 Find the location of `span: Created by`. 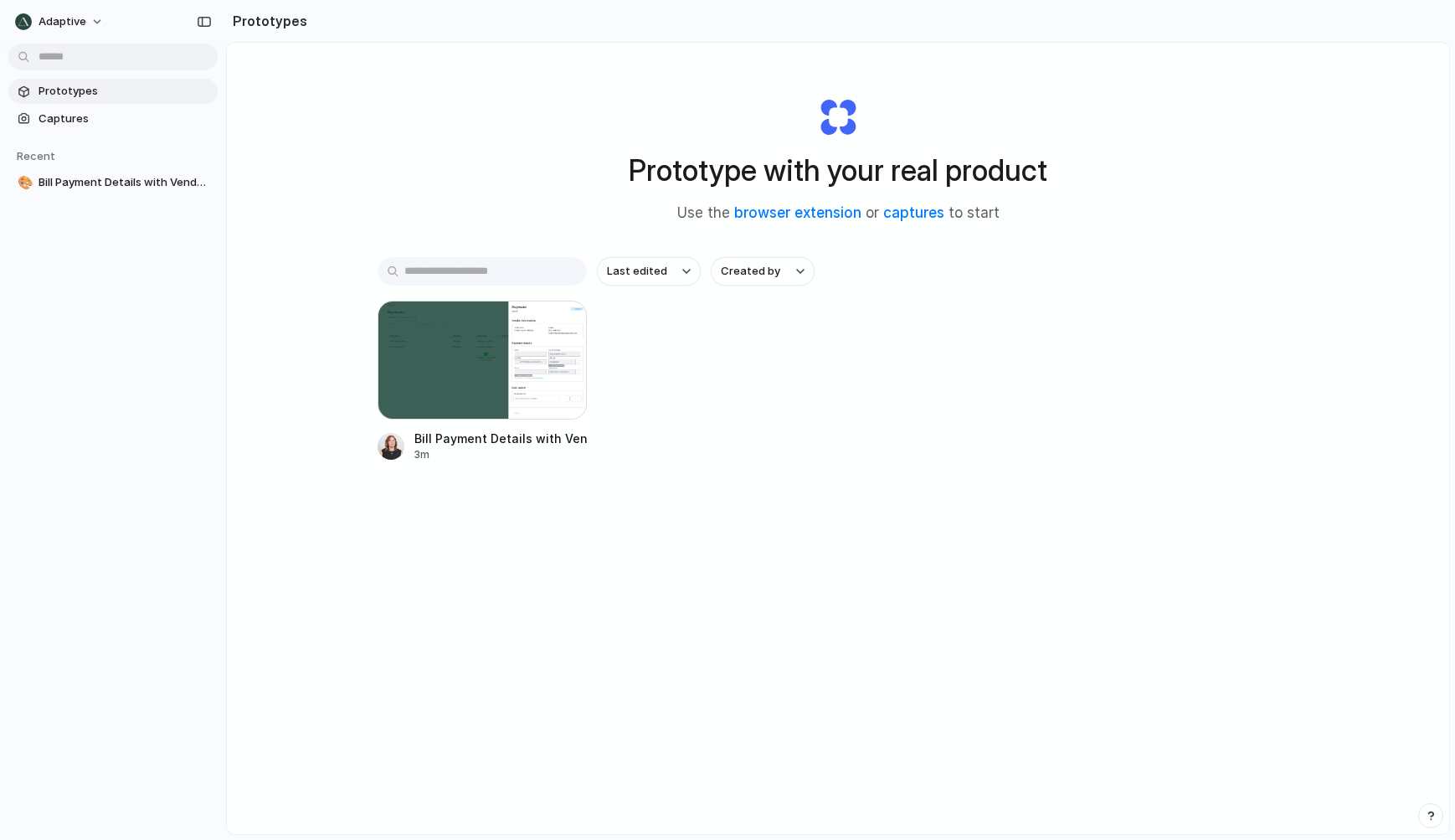

span: Created by is located at coordinates (750, 271).